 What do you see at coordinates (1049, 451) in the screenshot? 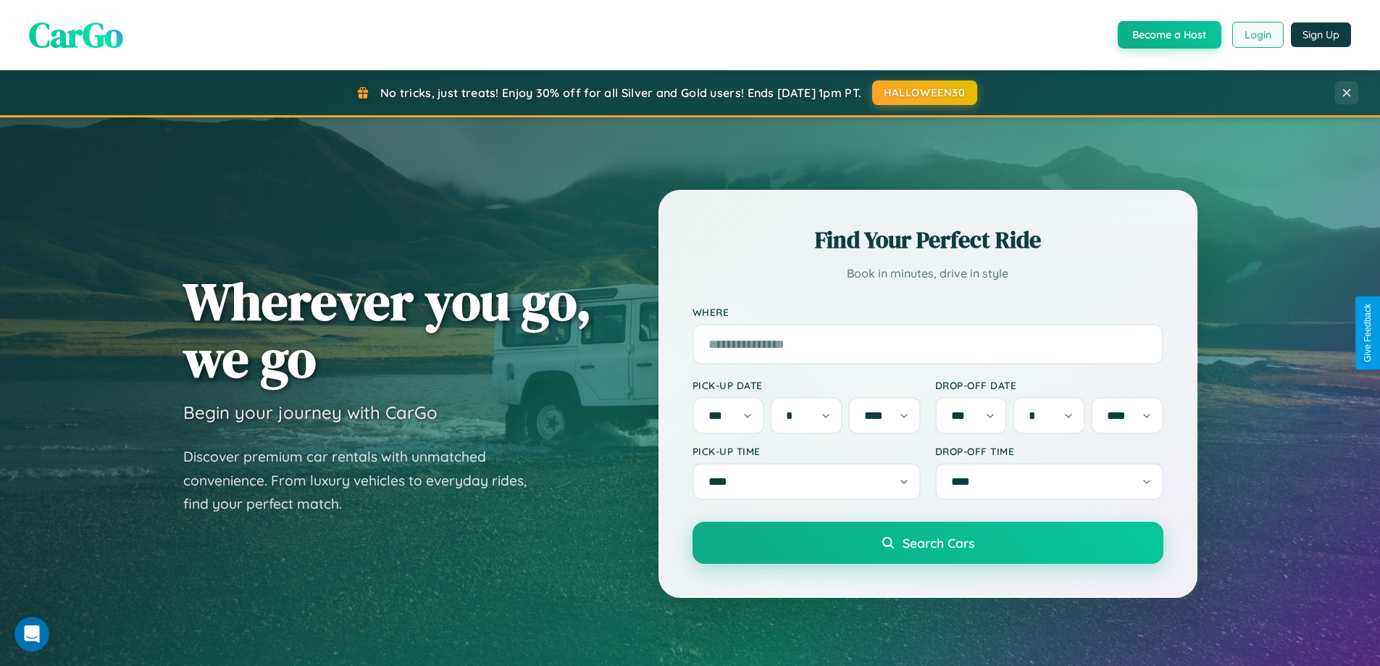
I see `label: Drop-off Time` at bounding box center [1049, 451].